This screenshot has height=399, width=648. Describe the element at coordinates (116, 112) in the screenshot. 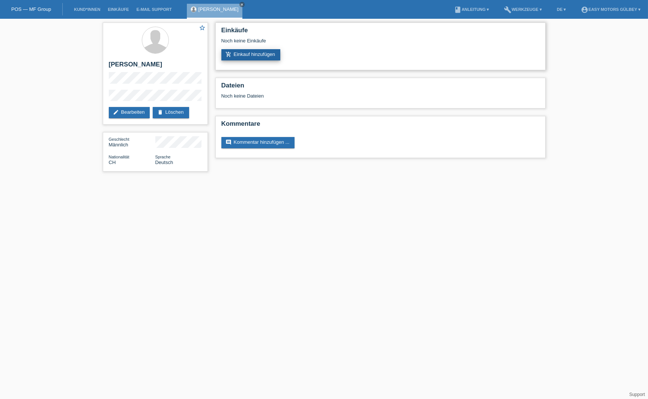

I see `i: edit` at that location.